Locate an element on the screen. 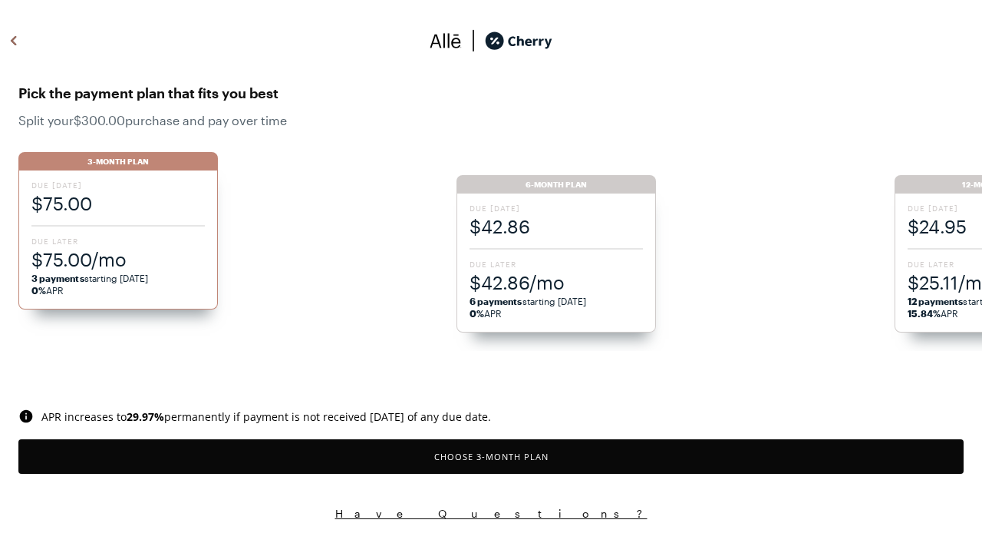 The image size is (982, 553). div: 3-Month Plan is located at coordinates (118, 161).